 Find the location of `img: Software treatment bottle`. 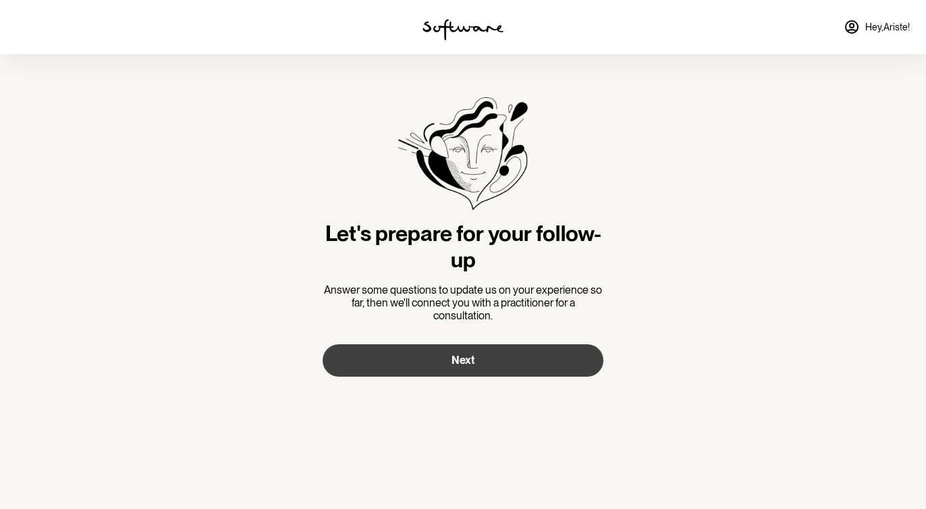

img: Software treatment bottle is located at coordinates (463, 153).